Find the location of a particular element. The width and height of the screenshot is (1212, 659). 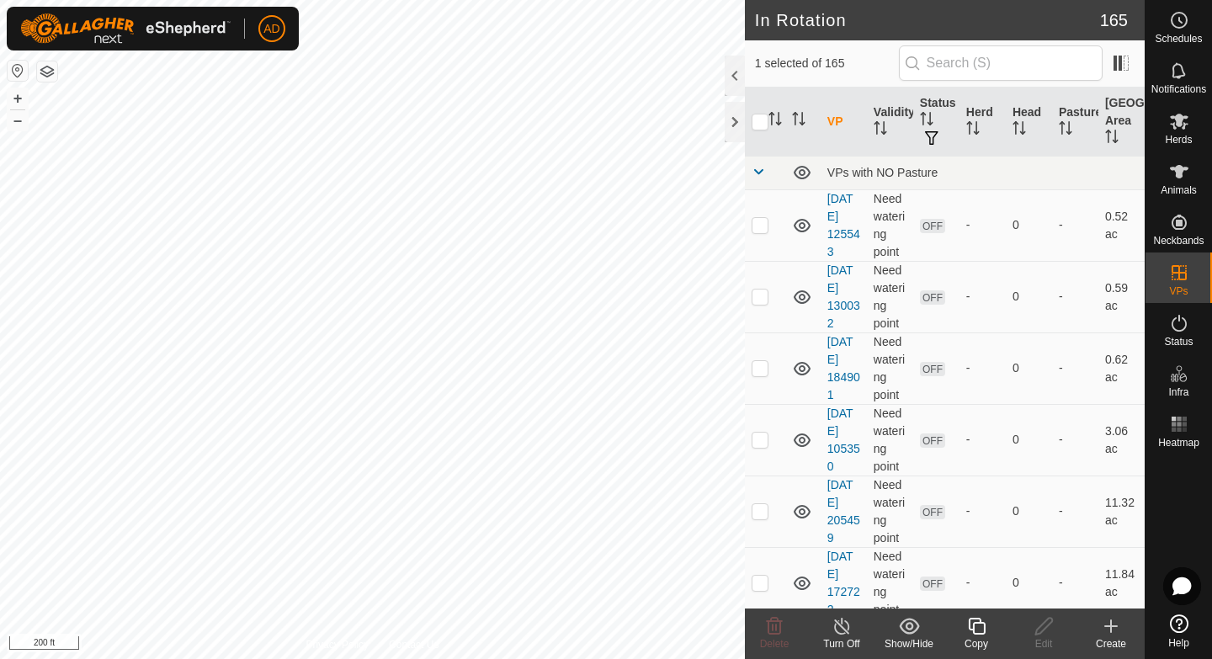

a: Privacy Policy is located at coordinates (337, 645).